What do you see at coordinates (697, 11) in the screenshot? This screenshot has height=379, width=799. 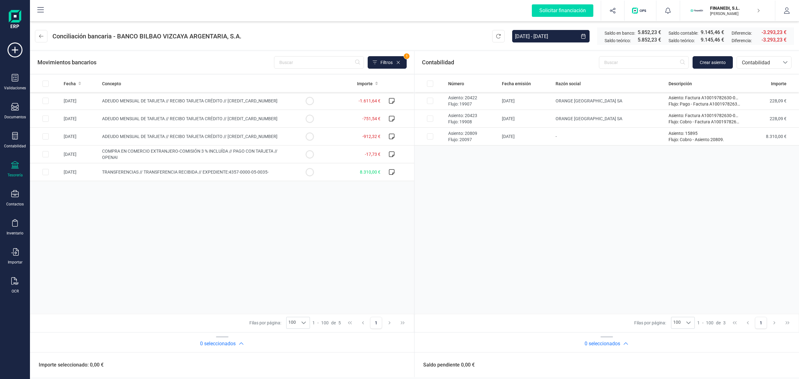 I see `img: FI` at bounding box center [697, 11].